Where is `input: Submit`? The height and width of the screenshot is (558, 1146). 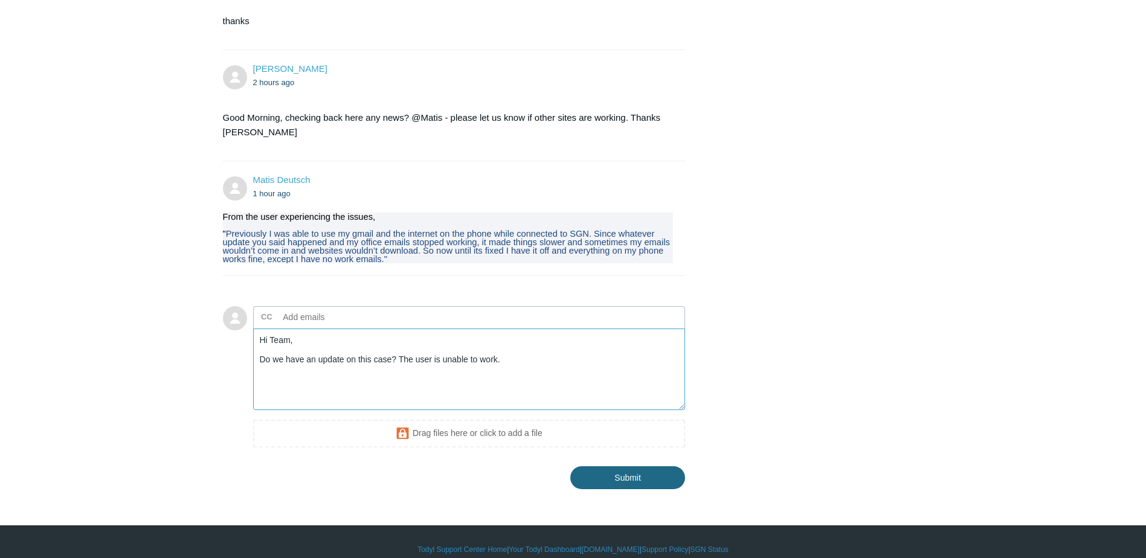
input: Submit is located at coordinates (628, 478).